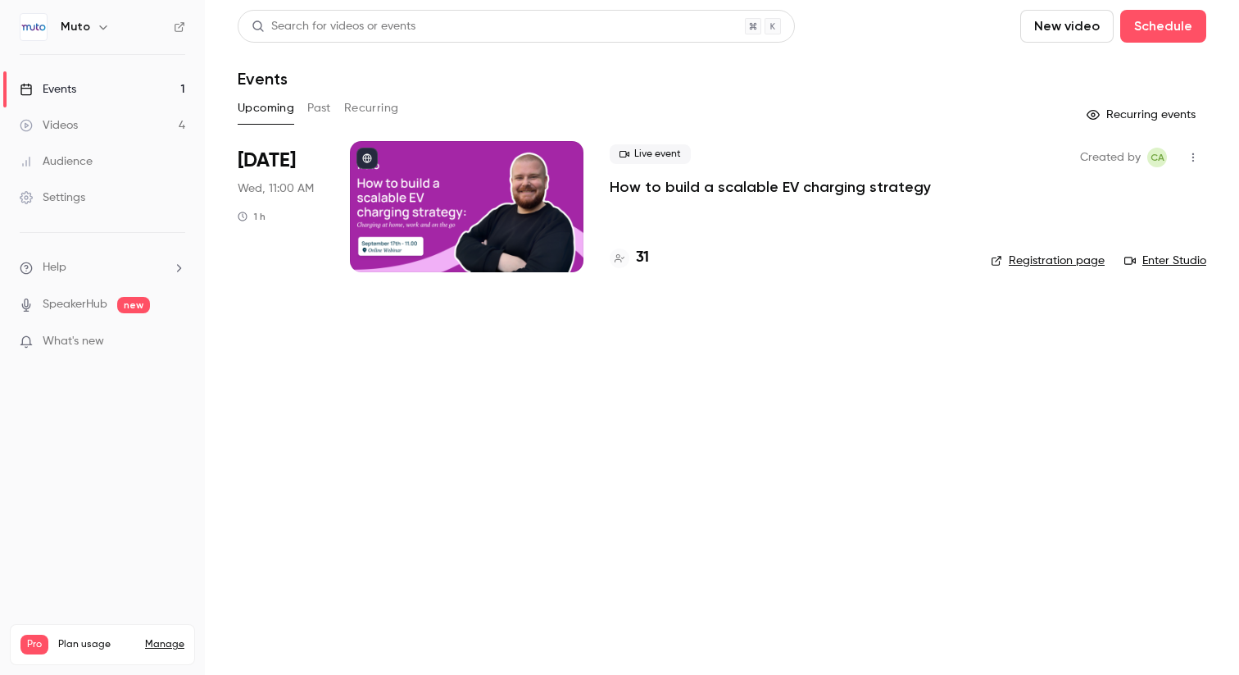  What do you see at coordinates (280, 207) in the screenshot?
I see `div: Sep 17 Wed, 11:00 AM (Europe/Brussels)` at bounding box center [280, 207].